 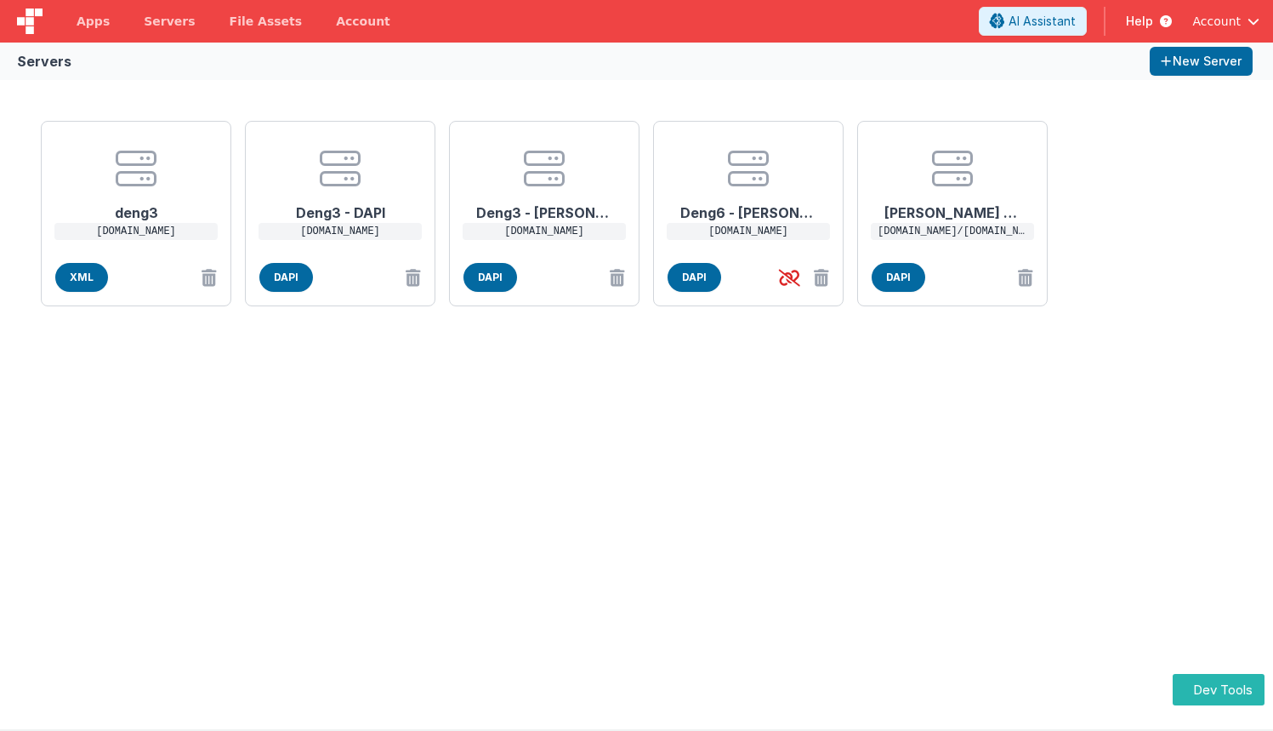 I want to click on h1: deng3, so click(x=136, y=206).